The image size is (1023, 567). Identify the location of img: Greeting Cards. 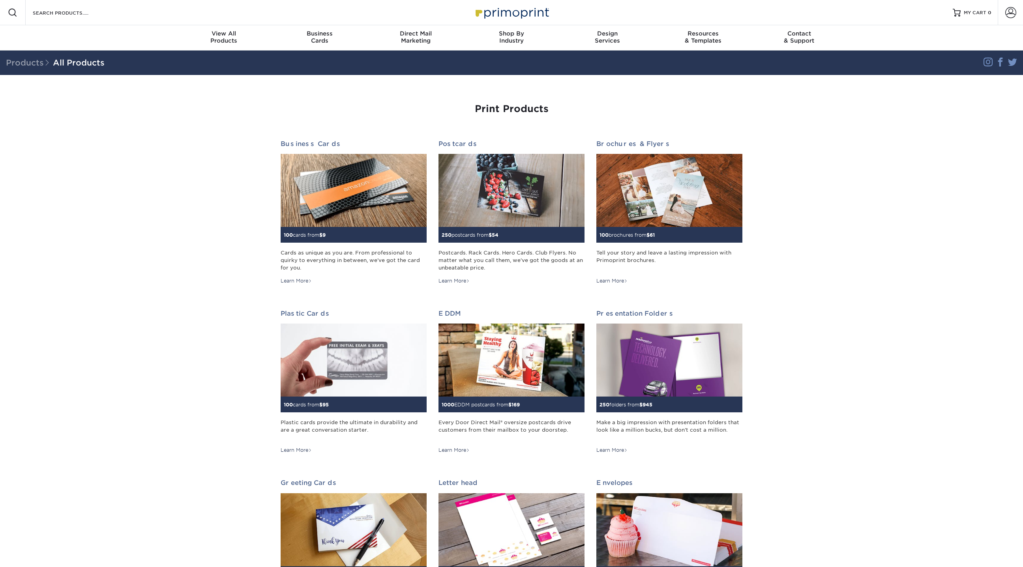
(354, 530).